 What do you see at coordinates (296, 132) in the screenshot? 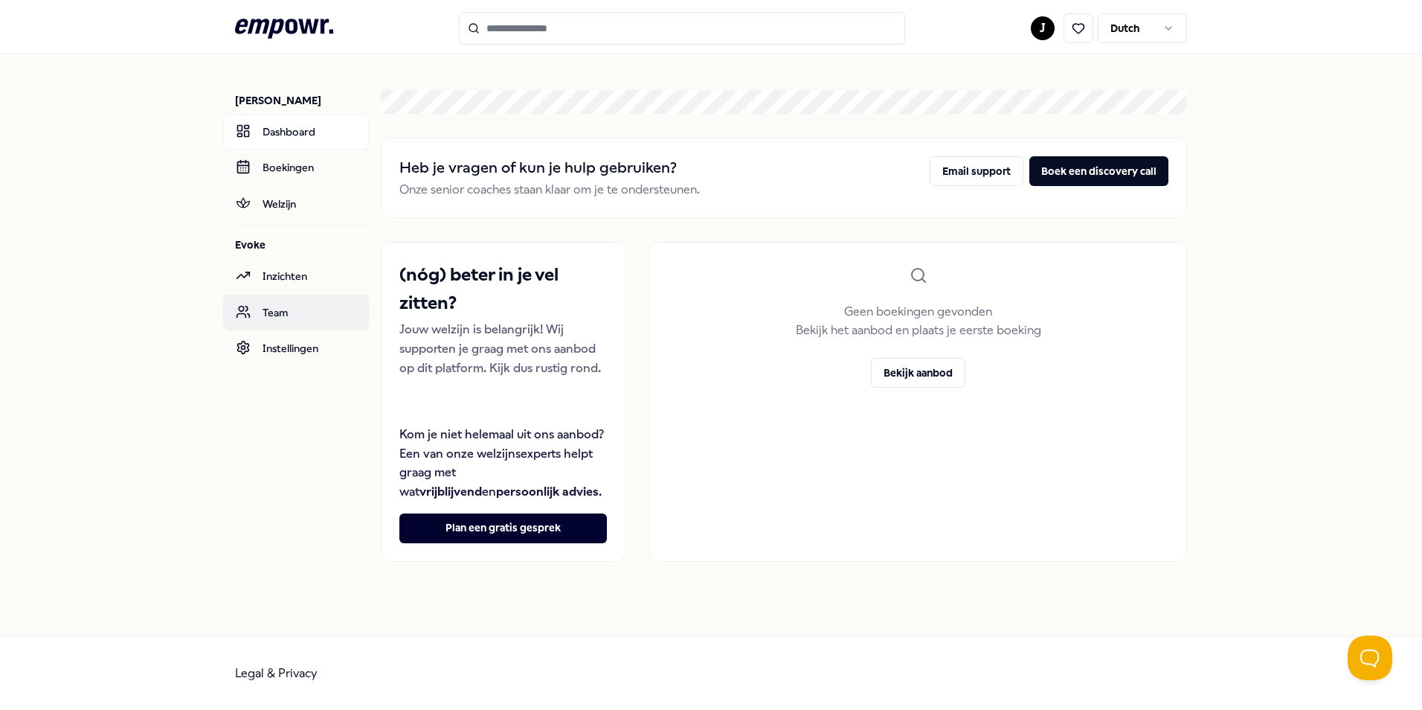
I see `a: Dashboard` at bounding box center [296, 132].